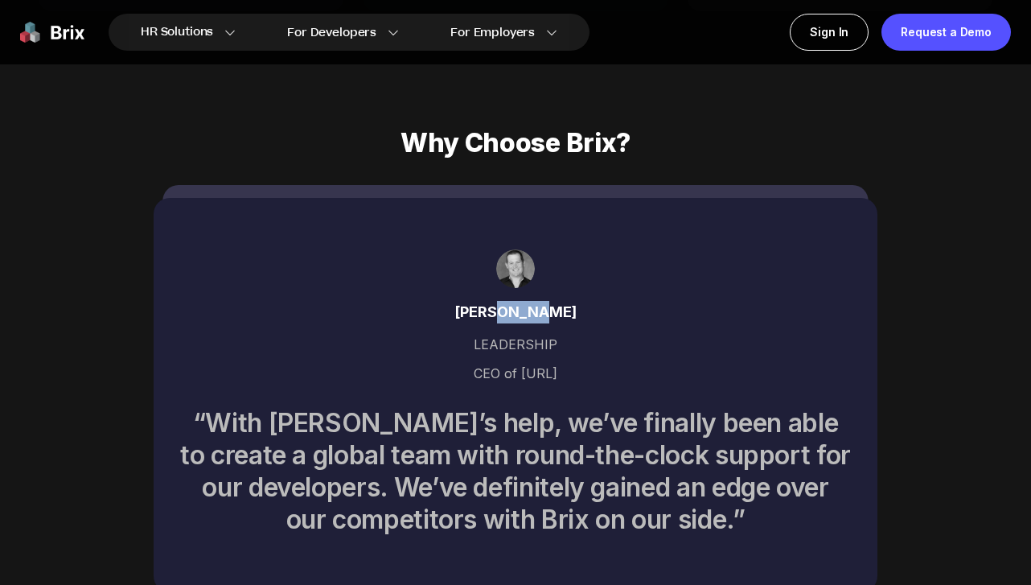  What do you see at coordinates (516, 143) in the screenshot?
I see `h2: Why Choose Brix?` at bounding box center [516, 143].